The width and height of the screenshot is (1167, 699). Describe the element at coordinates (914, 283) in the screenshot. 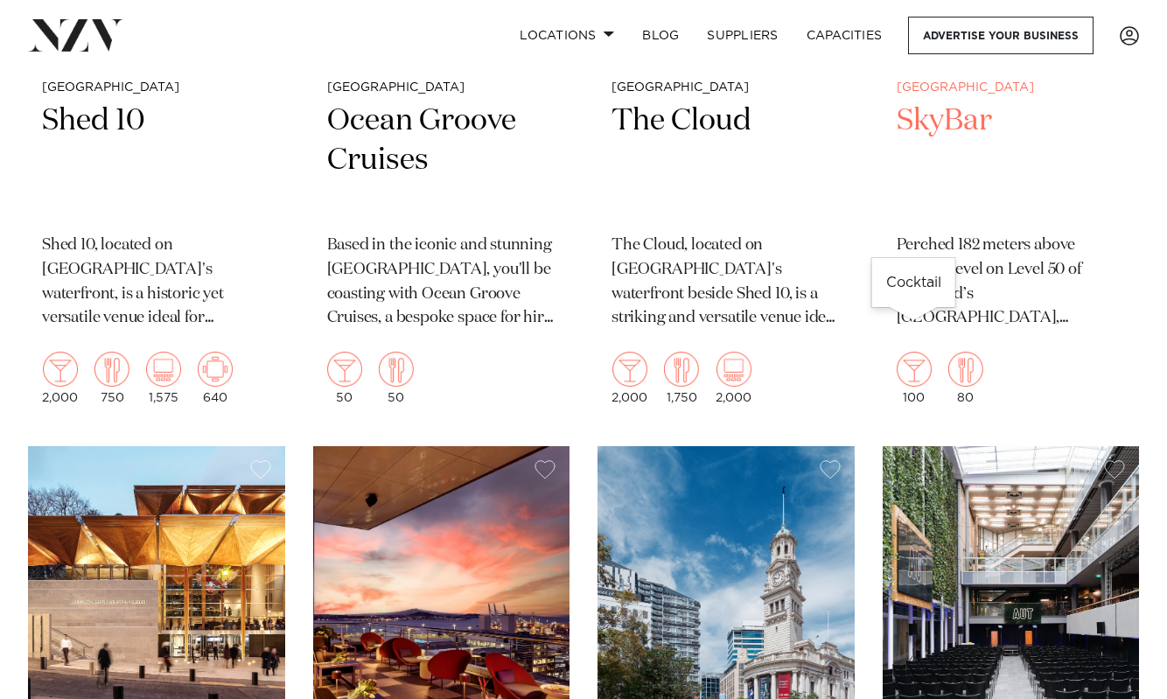

I see `div: Cocktail` at that location.